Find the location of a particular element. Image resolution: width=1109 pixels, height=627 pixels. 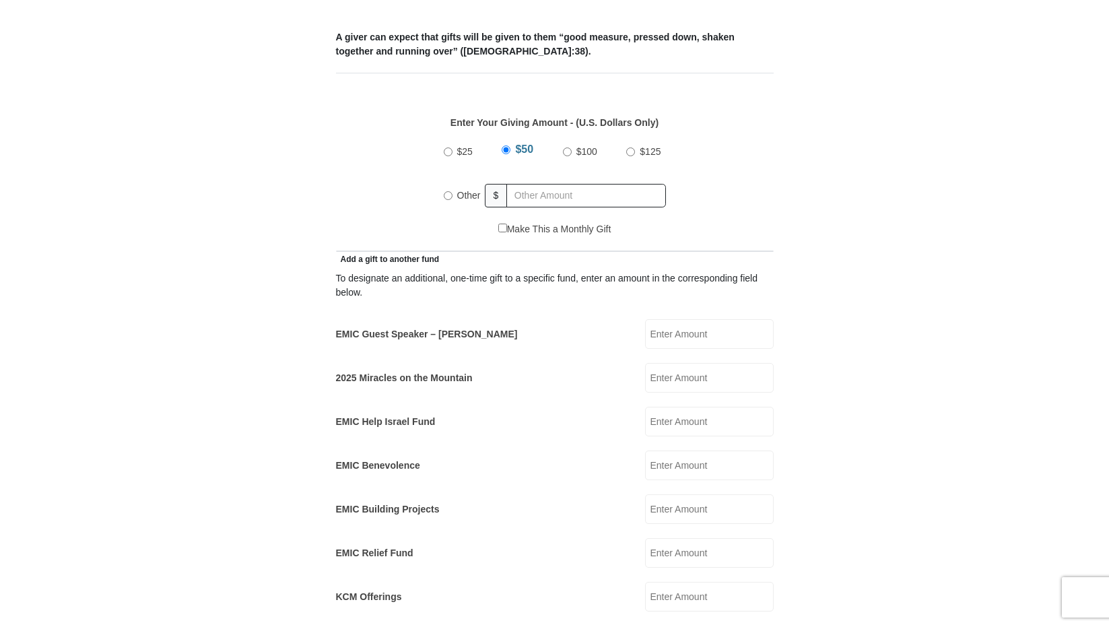

label: Make This a Monthly Gift is located at coordinates (555, 229).